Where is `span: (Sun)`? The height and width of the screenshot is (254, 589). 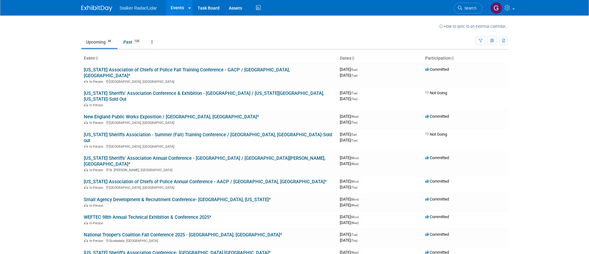 span: (Sun) is located at coordinates (354, 70).